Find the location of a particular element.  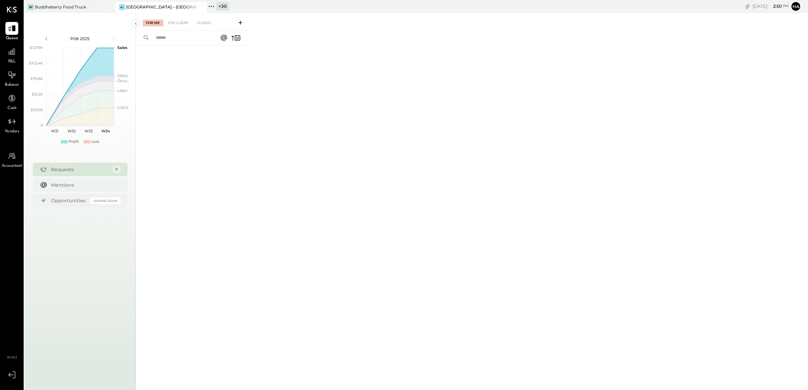

div: Buddhaberry Food Truck is located at coordinates (60, 7).